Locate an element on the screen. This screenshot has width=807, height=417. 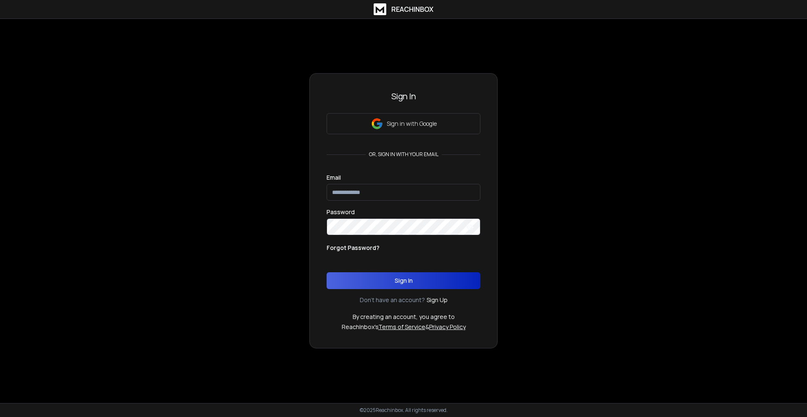
p: By creating an account, you agree to is located at coordinates (404, 317).